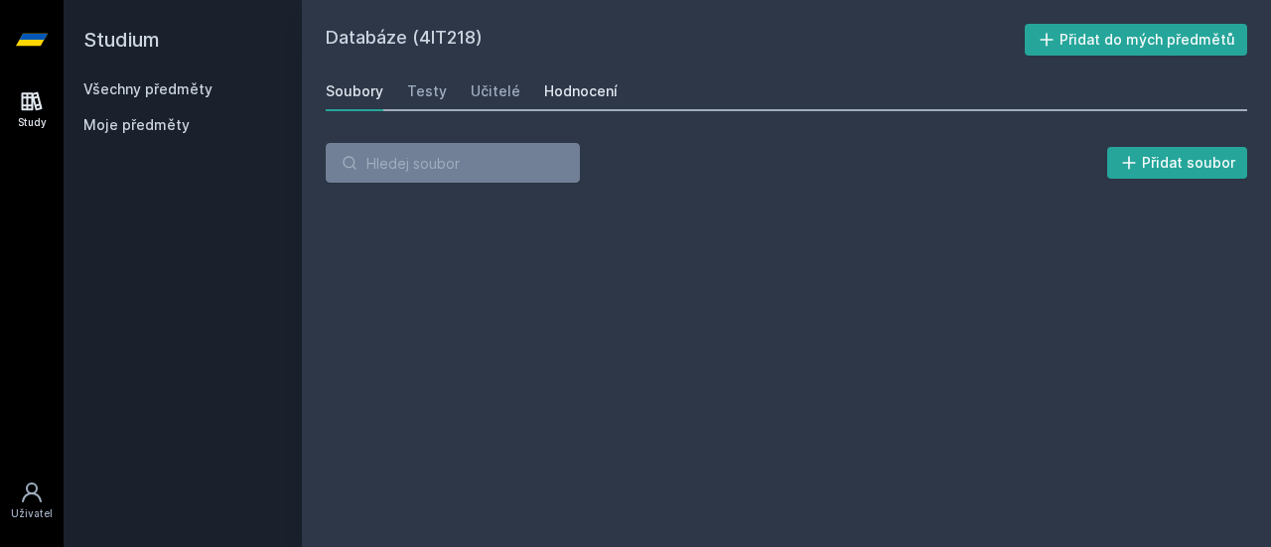 The height and width of the screenshot is (547, 1271). What do you see at coordinates (453, 163) in the screenshot?
I see `input: Hledej soubor` at bounding box center [453, 163].